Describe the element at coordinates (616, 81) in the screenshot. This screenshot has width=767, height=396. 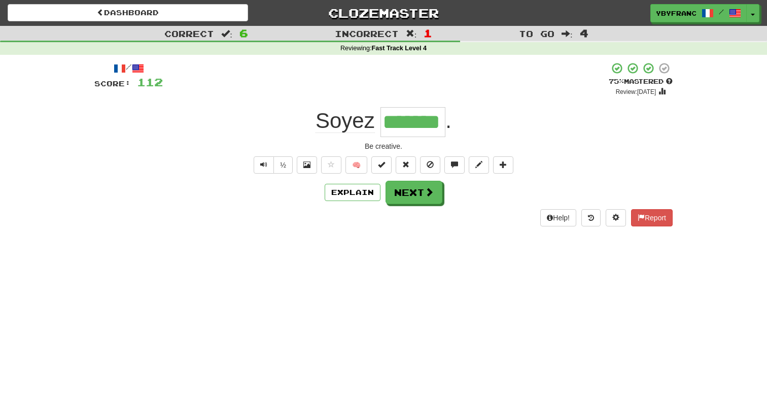
I see `span: 75 %` at that location.